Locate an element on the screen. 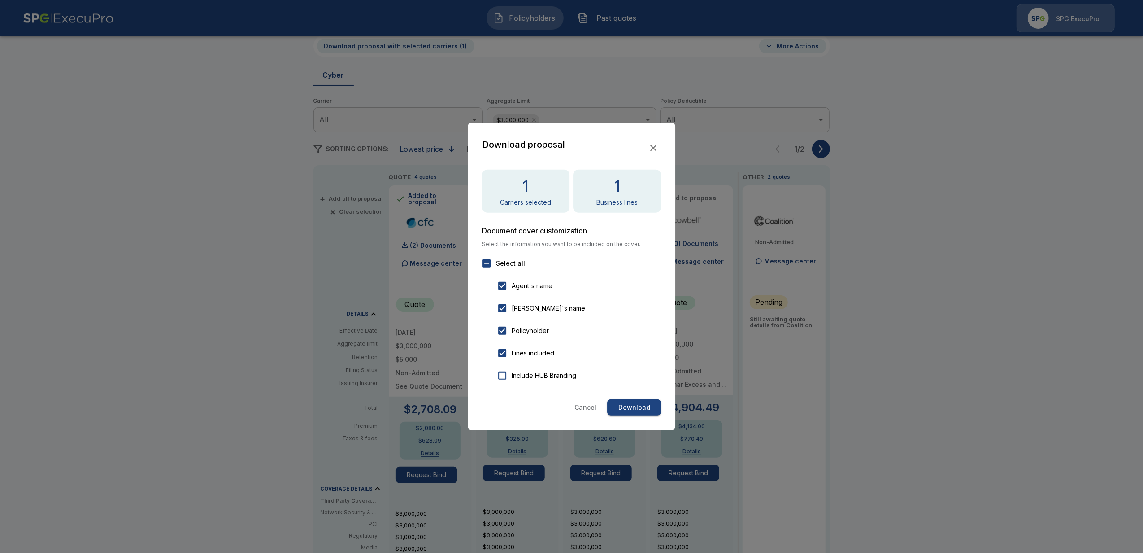 This screenshot has height=553, width=1143. span: Include HUB Branding is located at coordinates (544, 375).